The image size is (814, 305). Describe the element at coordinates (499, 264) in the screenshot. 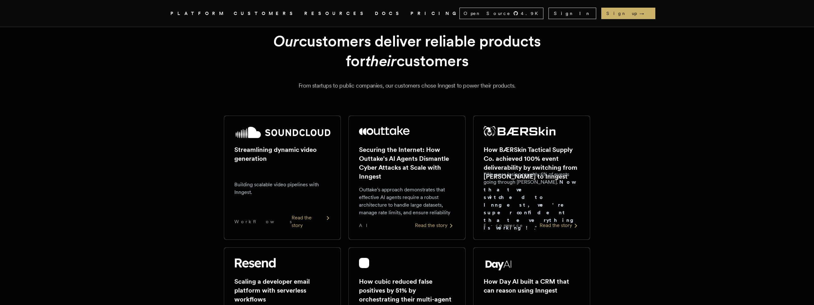

I see `img: Day AI` at that location.